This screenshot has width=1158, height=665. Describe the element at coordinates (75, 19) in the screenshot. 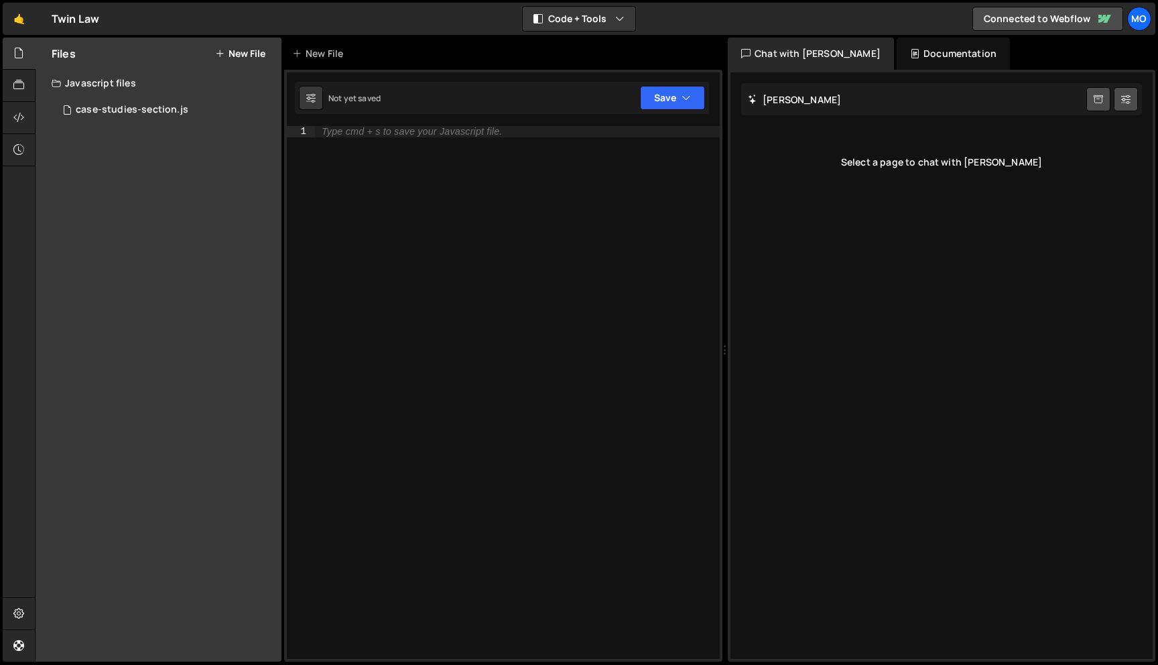

I see `div: Twin Law` at that location.